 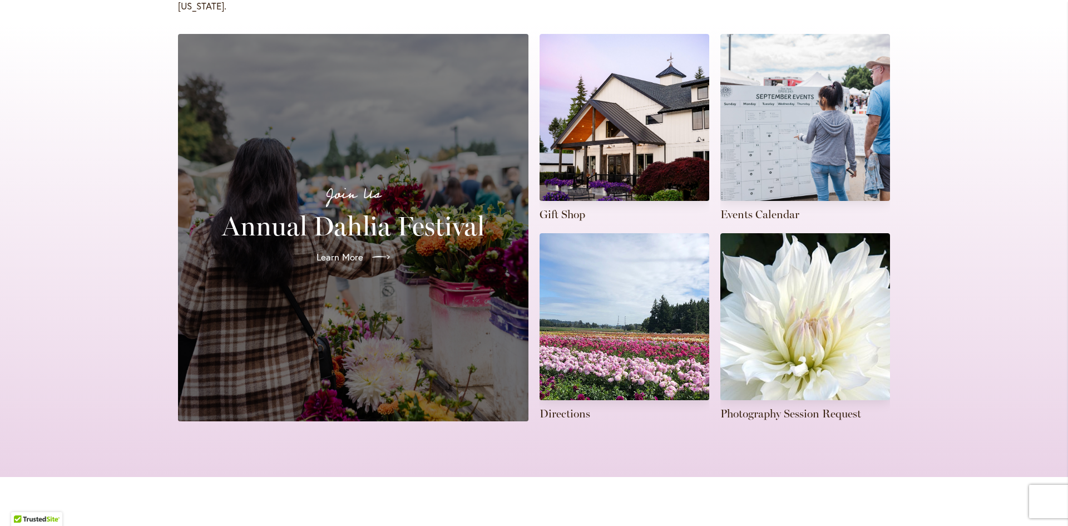 What do you see at coordinates (353, 226) in the screenshot?
I see `h2: Annual Dahlia Festival` at bounding box center [353, 226].